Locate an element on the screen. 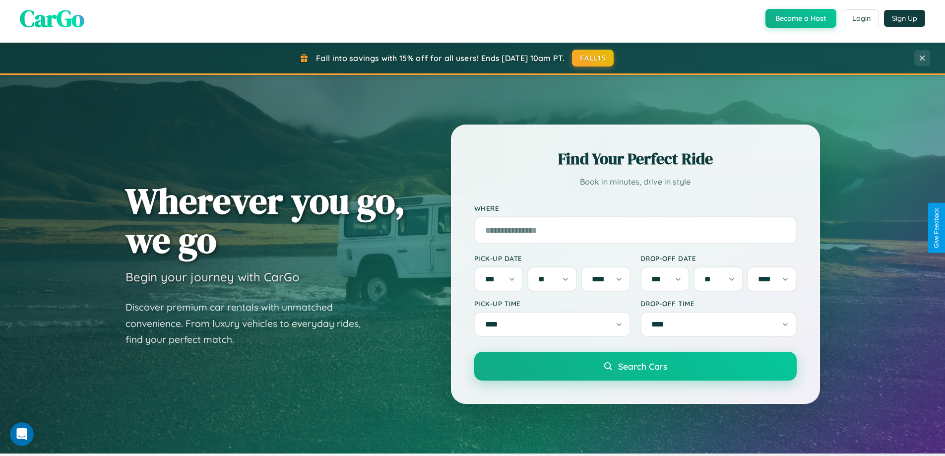  label: Drop-off Date is located at coordinates (718, 258).